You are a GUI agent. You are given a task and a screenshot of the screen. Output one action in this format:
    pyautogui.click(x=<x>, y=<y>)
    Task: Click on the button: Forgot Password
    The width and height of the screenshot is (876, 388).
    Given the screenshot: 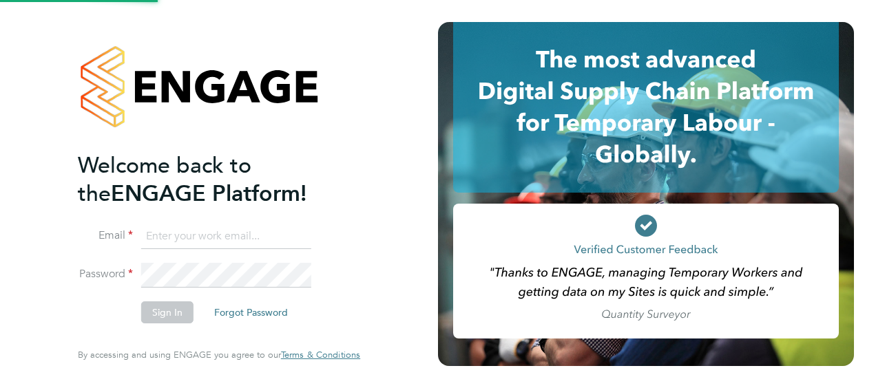 What is the action you would take?
    pyautogui.click(x=251, y=313)
    